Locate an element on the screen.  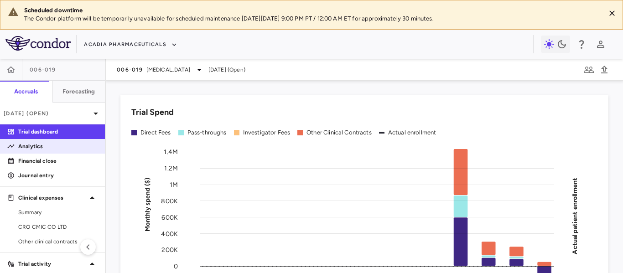
h6: Forecasting is located at coordinates (79, 92).